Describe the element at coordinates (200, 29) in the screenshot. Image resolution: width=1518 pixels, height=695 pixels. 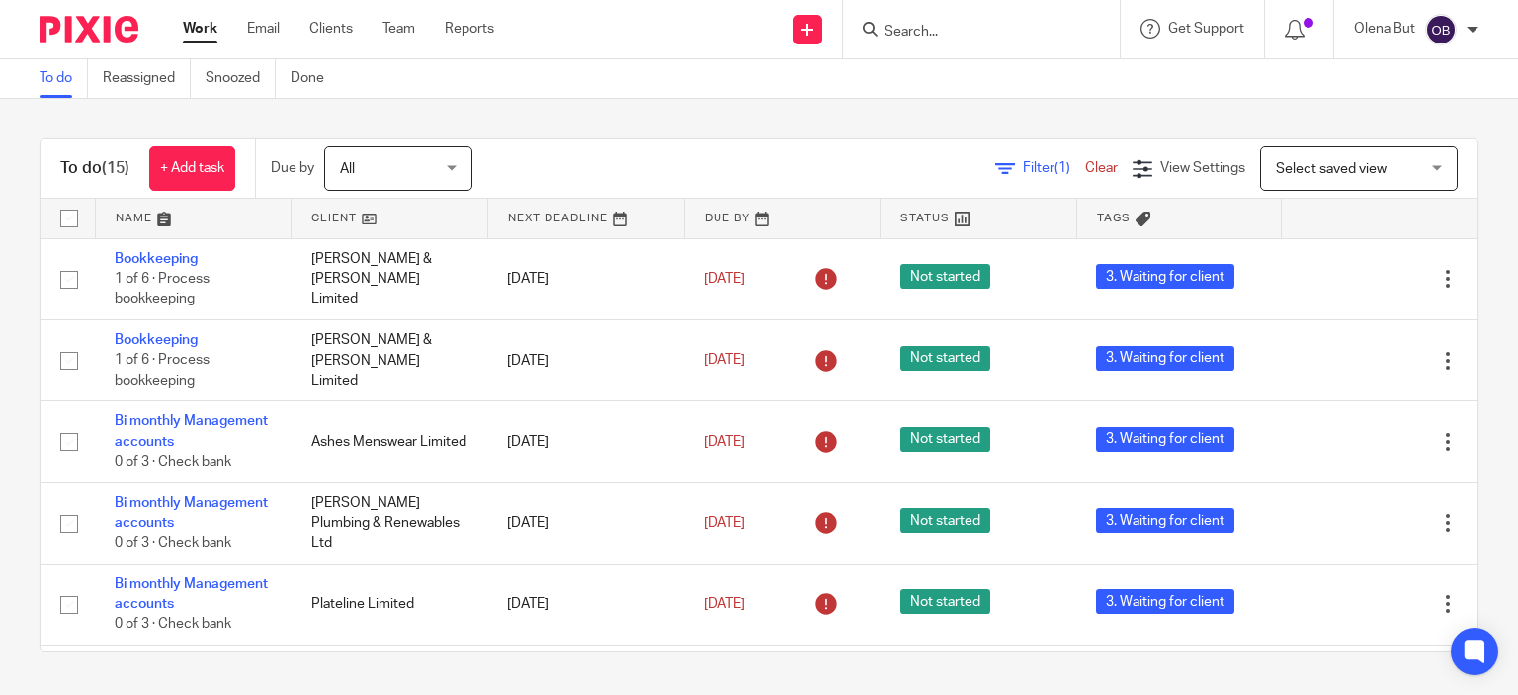
I see `a: Work` at that location.